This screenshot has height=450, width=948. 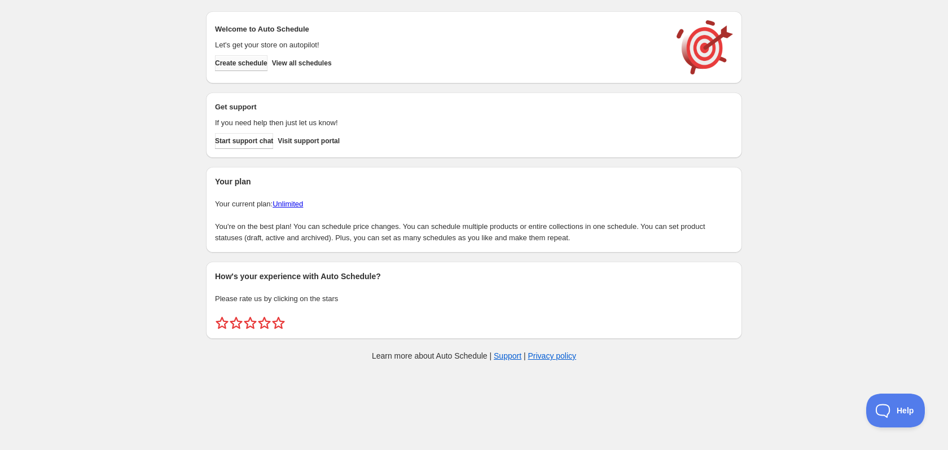 I want to click on span: View all schedules, so click(x=302, y=63).